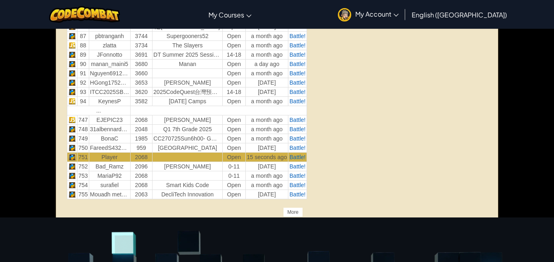 This screenshot has height=262, width=554. What do you see at coordinates (141, 92) in the screenshot?
I see `td: 3620` at bounding box center [141, 92].